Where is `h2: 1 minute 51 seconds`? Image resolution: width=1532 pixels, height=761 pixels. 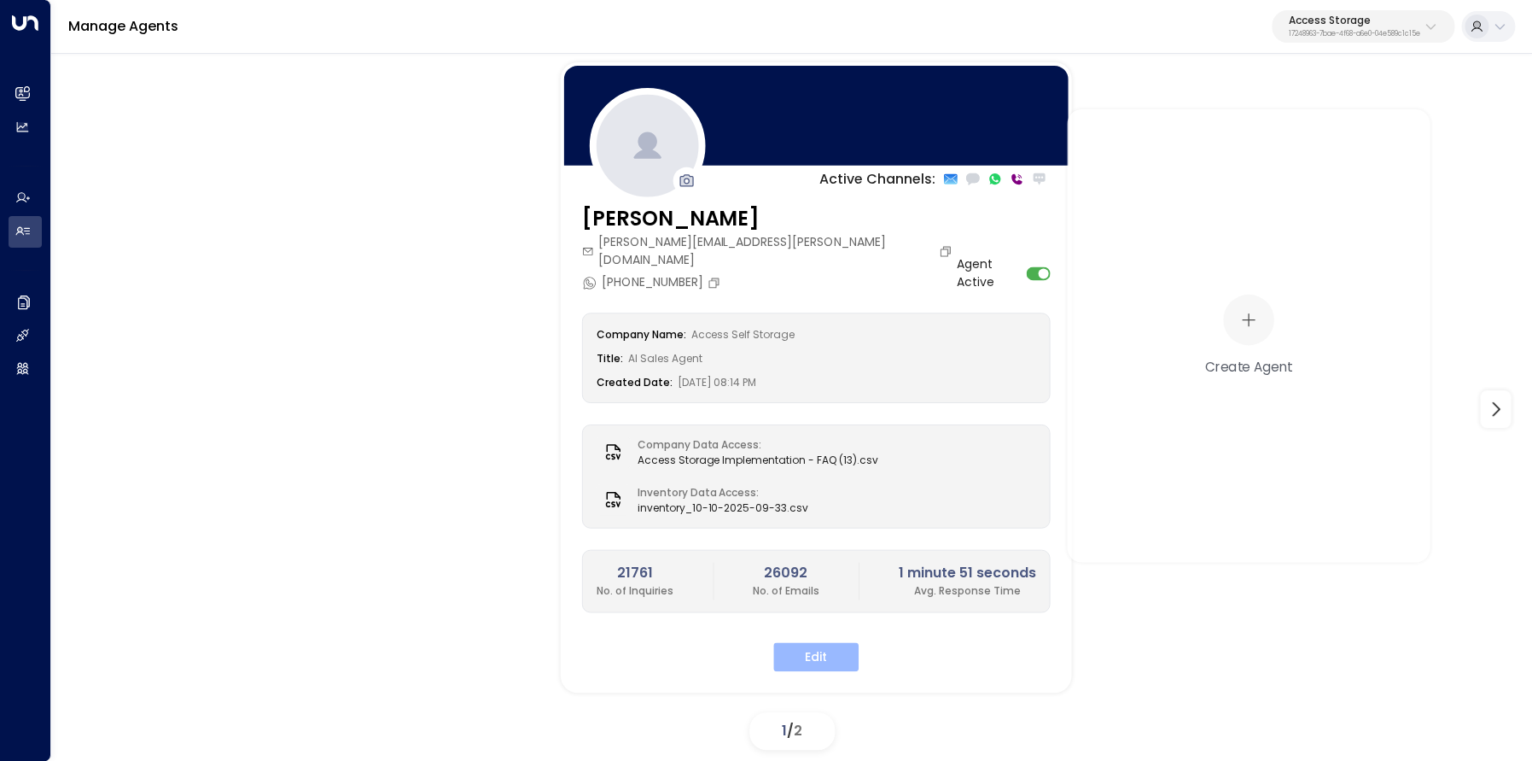 h2: 1 minute 51 seconds is located at coordinates (967, 572).